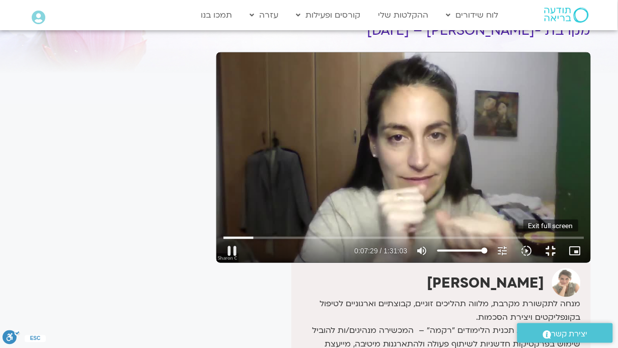 This screenshot has width=618, height=348. Describe the element at coordinates (570, 334) in the screenshot. I see `span: יצירת קשר` at that location.